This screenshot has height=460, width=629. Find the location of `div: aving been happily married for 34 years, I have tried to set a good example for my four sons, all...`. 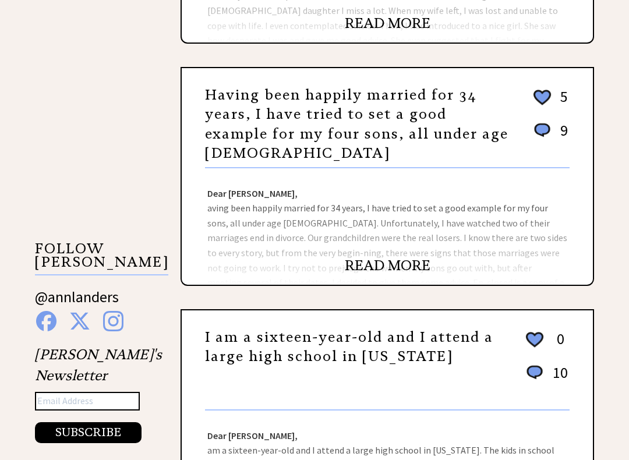

div: aving been happily married for 34 years, I have tried to set a good example for my four sons, all... is located at coordinates (387, 227).